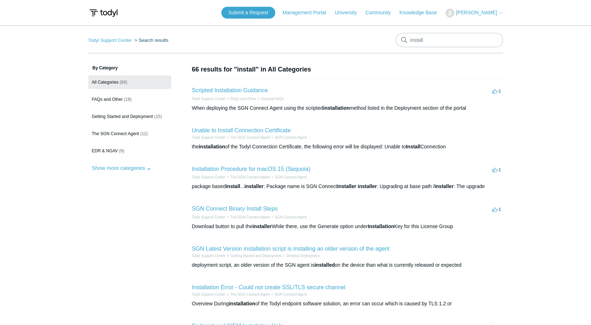 The width and height of the screenshot is (591, 325). What do you see at coordinates (256, 256) in the screenshot?
I see `a: Getting Started and Deployment` at bounding box center [256, 256].